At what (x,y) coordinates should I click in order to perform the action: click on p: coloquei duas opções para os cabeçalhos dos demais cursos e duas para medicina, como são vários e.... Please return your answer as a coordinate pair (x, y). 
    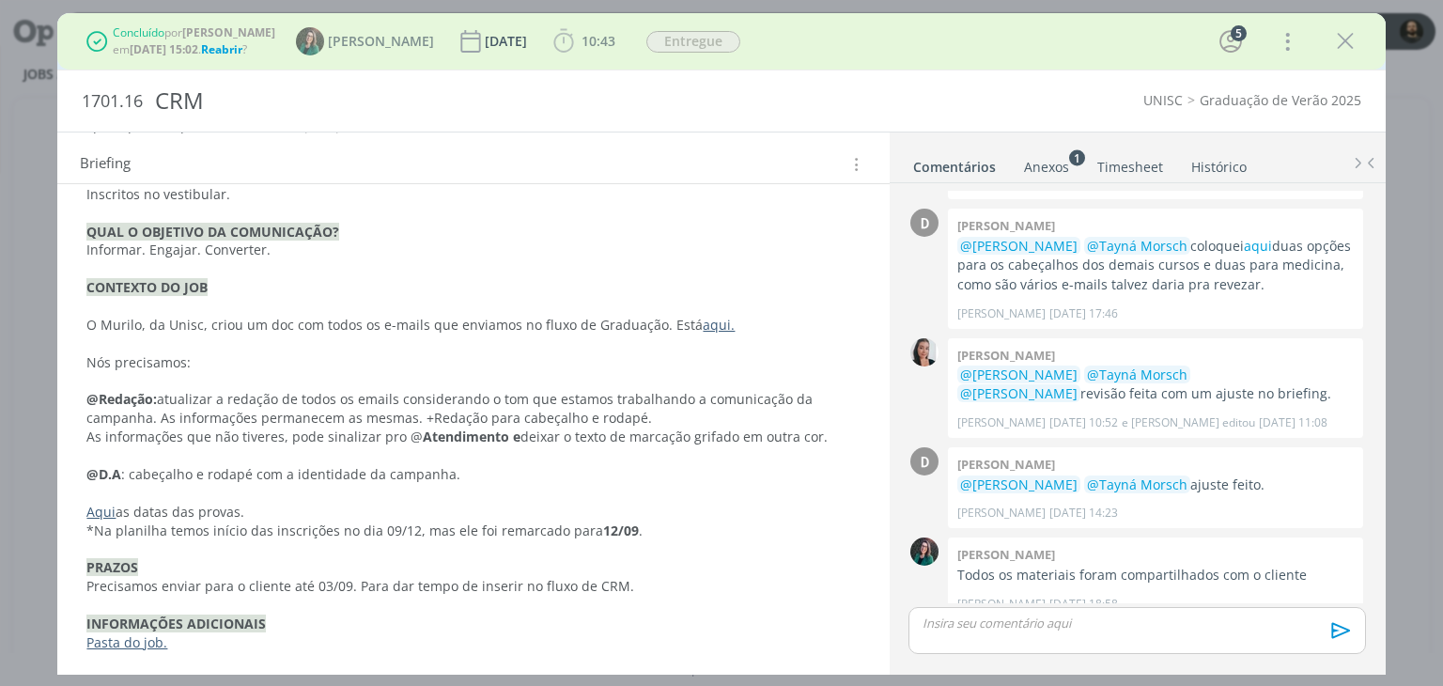
    Looking at the image, I should click on (1156, 265).